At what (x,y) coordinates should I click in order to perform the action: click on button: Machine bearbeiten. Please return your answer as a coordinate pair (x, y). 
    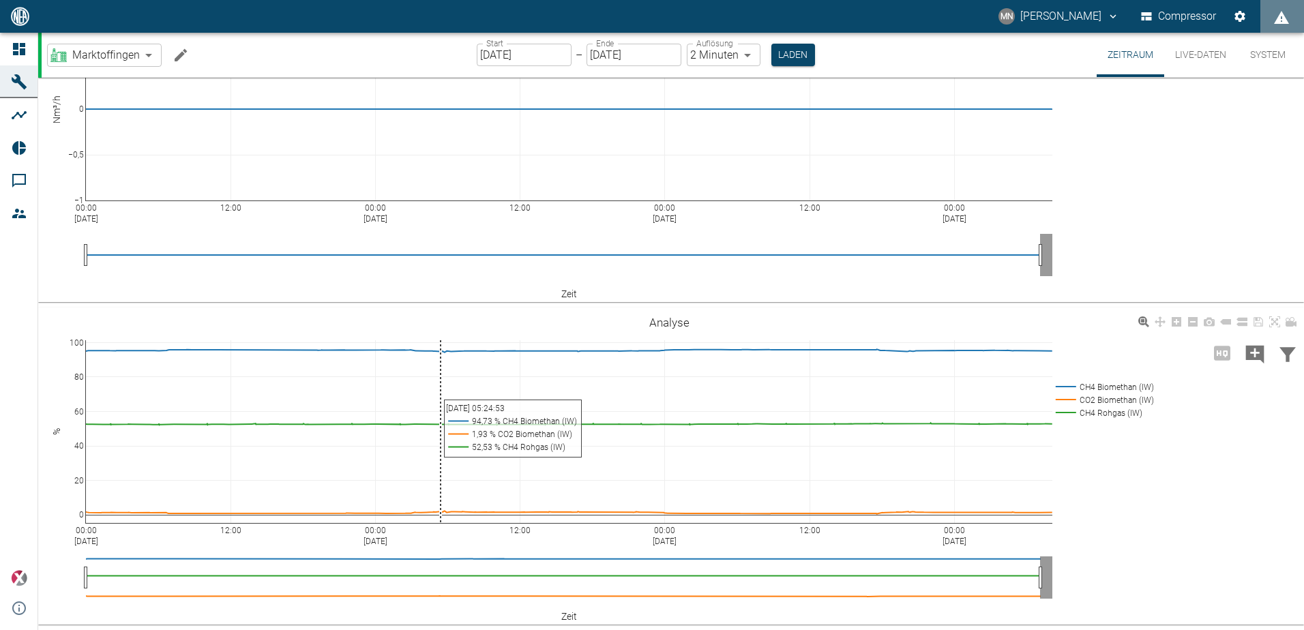
    Looking at the image, I should click on (181, 55).